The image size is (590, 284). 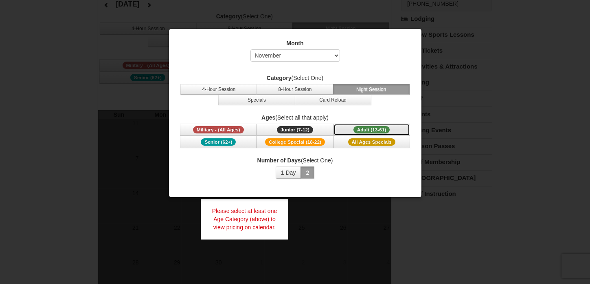 What do you see at coordinates (295, 43) in the screenshot?
I see `strong: Month` at bounding box center [295, 43].